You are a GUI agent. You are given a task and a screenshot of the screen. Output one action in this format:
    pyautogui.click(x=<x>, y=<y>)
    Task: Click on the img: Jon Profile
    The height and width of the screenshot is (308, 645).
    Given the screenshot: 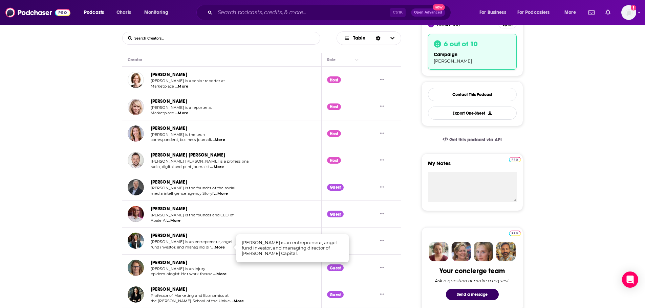 What is the action you would take?
    pyautogui.click(x=506, y=252)
    